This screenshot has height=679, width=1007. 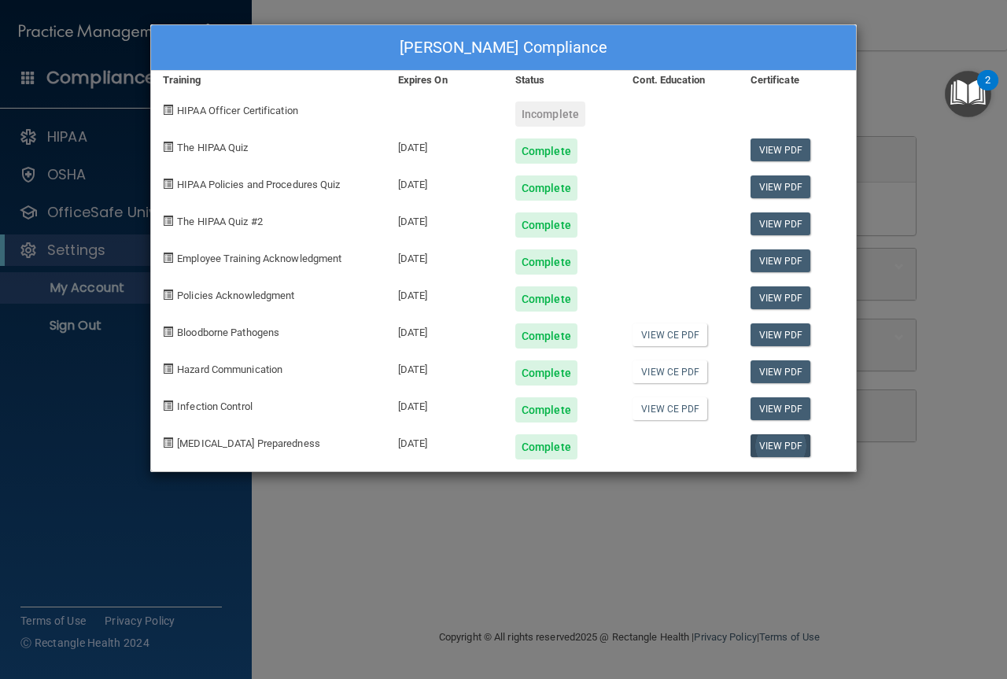 I want to click on div: 2, so click(x=987, y=90).